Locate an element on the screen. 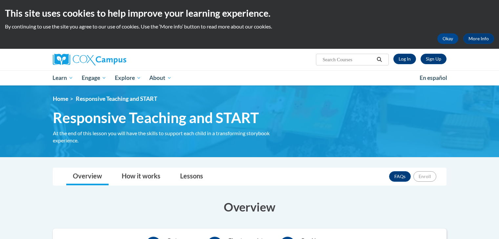  a: Lessons is located at coordinates (192, 177).